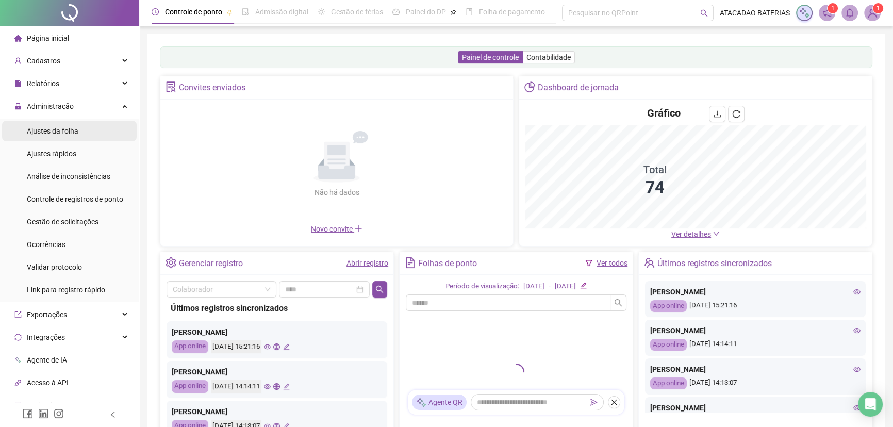 Image resolution: width=893 pixels, height=427 pixels. I want to click on span: file-text, so click(410, 262).